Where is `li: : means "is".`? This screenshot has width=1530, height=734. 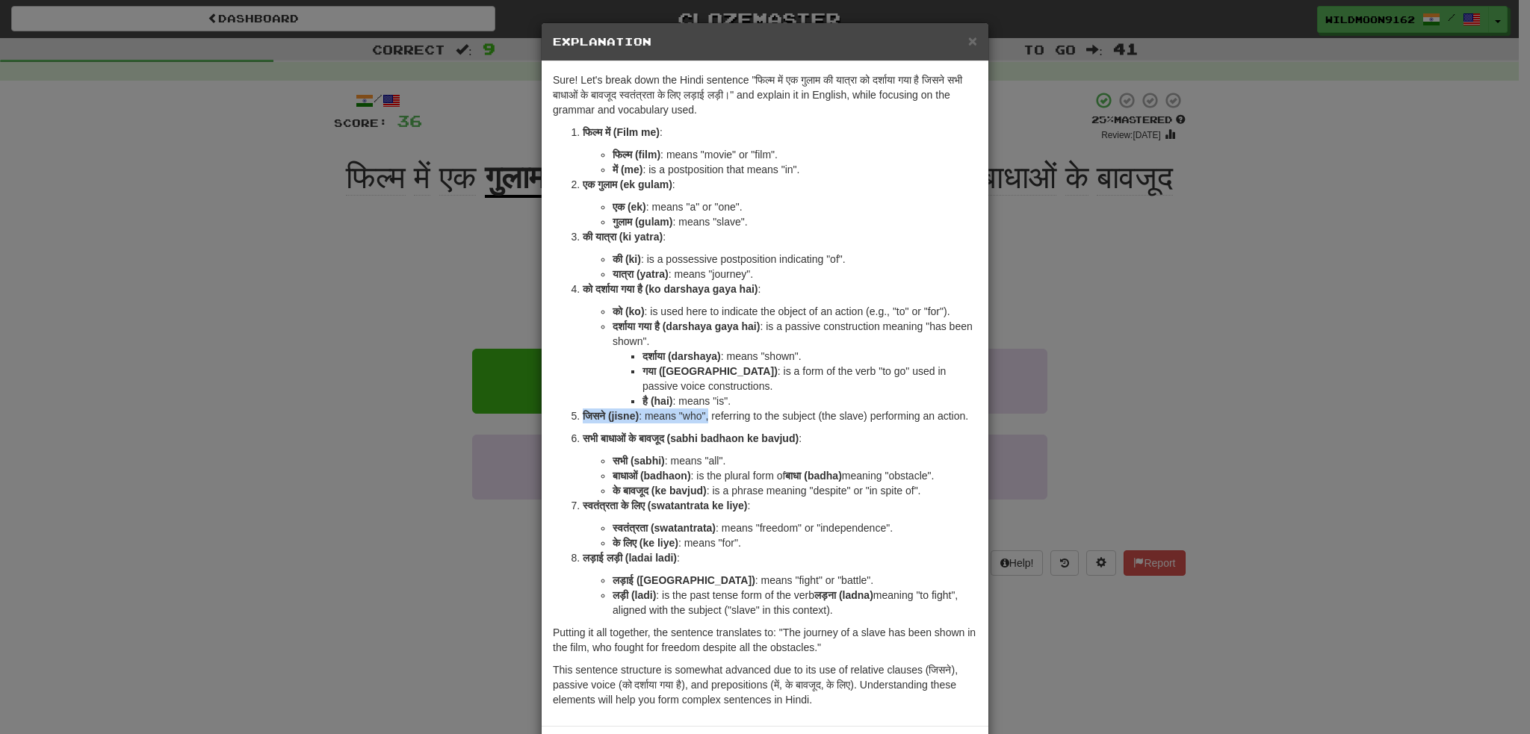 li: : means "is". is located at coordinates (810, 401).